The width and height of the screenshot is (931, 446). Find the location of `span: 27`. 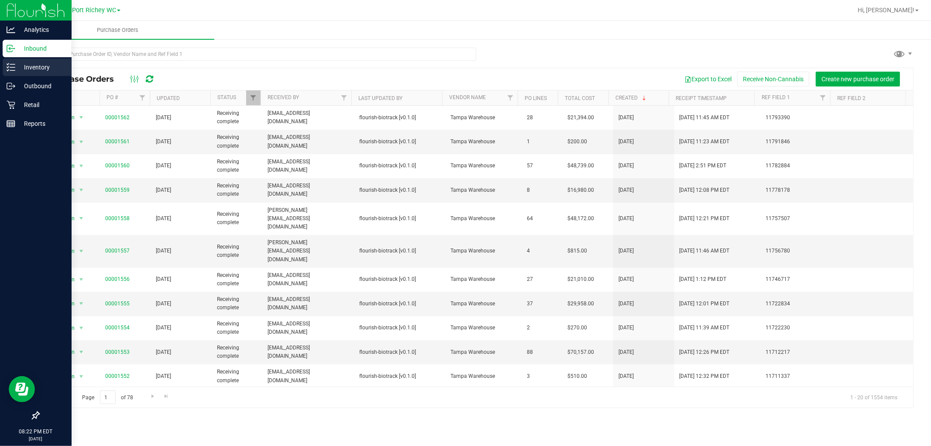

span: 27 is located at coordinates (542, 279).